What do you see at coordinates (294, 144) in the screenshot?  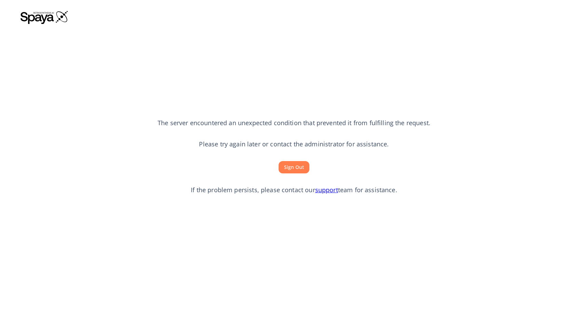 I see `p: Please try again later or contact the administrator for assistance.` at bounding box center [294, 144].